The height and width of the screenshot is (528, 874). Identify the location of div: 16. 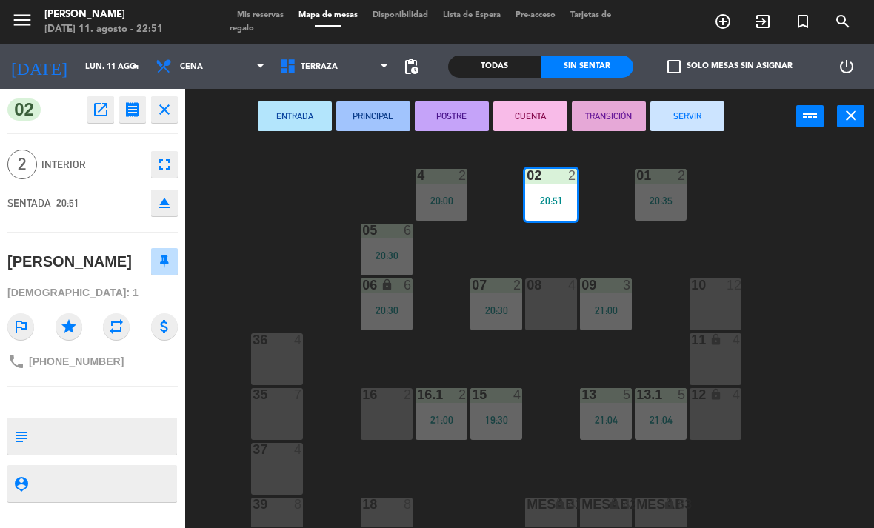
(362, 395).